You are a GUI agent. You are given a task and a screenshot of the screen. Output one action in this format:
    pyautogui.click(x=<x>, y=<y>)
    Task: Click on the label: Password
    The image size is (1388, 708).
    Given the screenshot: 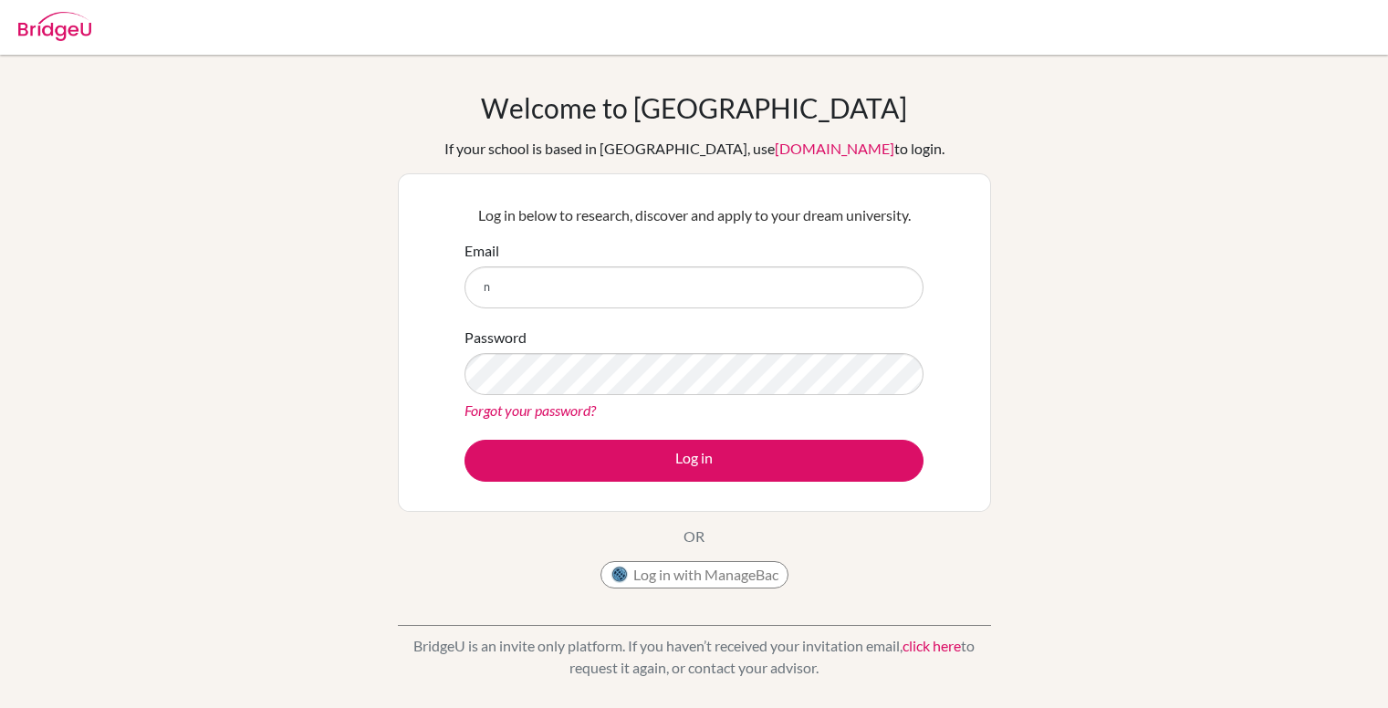 What is the action you would take?
    pyautogui.click(x=496, y=338)
    